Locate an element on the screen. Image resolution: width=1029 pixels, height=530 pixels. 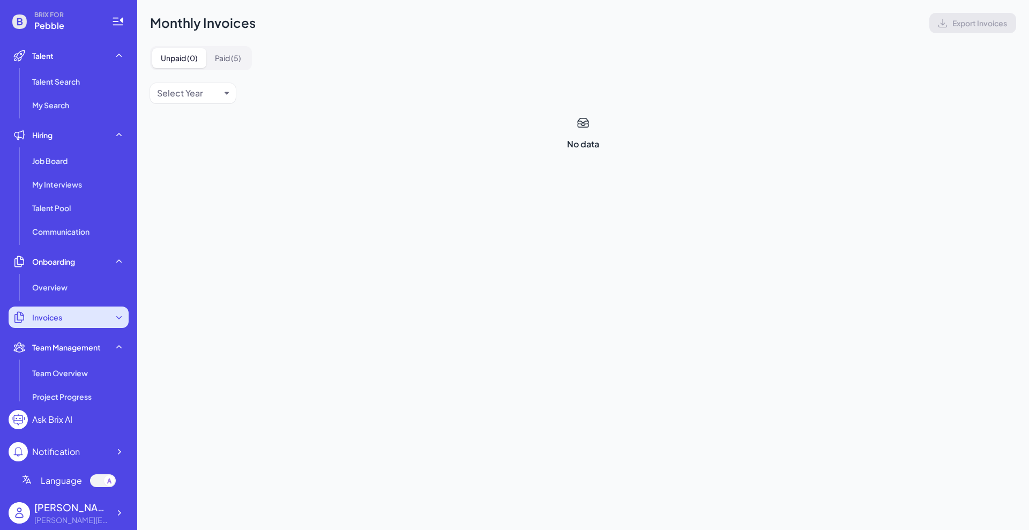
span: Talent is located at coordinates (43, 56).